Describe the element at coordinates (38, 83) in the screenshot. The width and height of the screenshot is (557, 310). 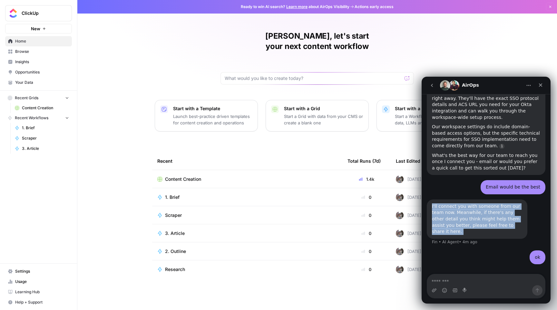
I see `a: Your Data` at that location.